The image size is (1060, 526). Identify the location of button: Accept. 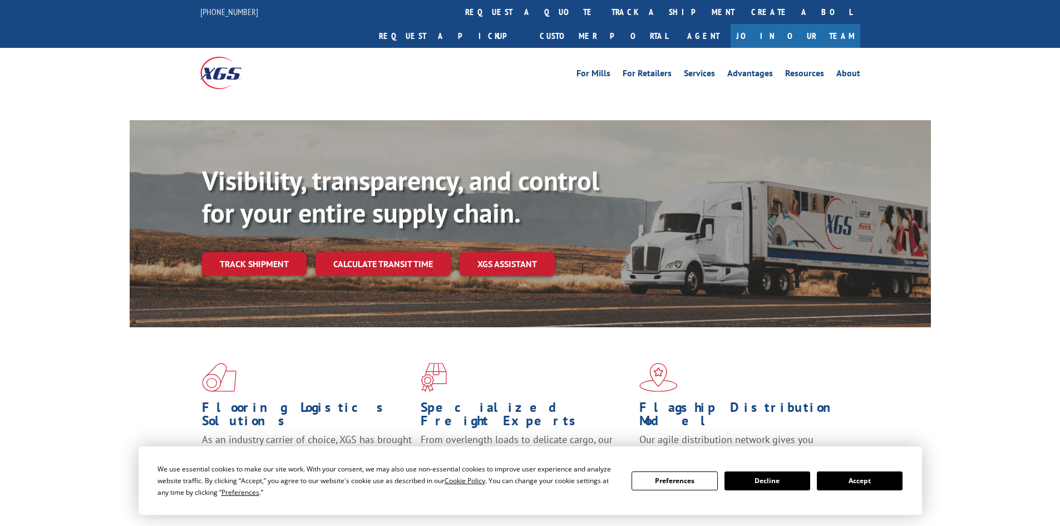
(860, 481).